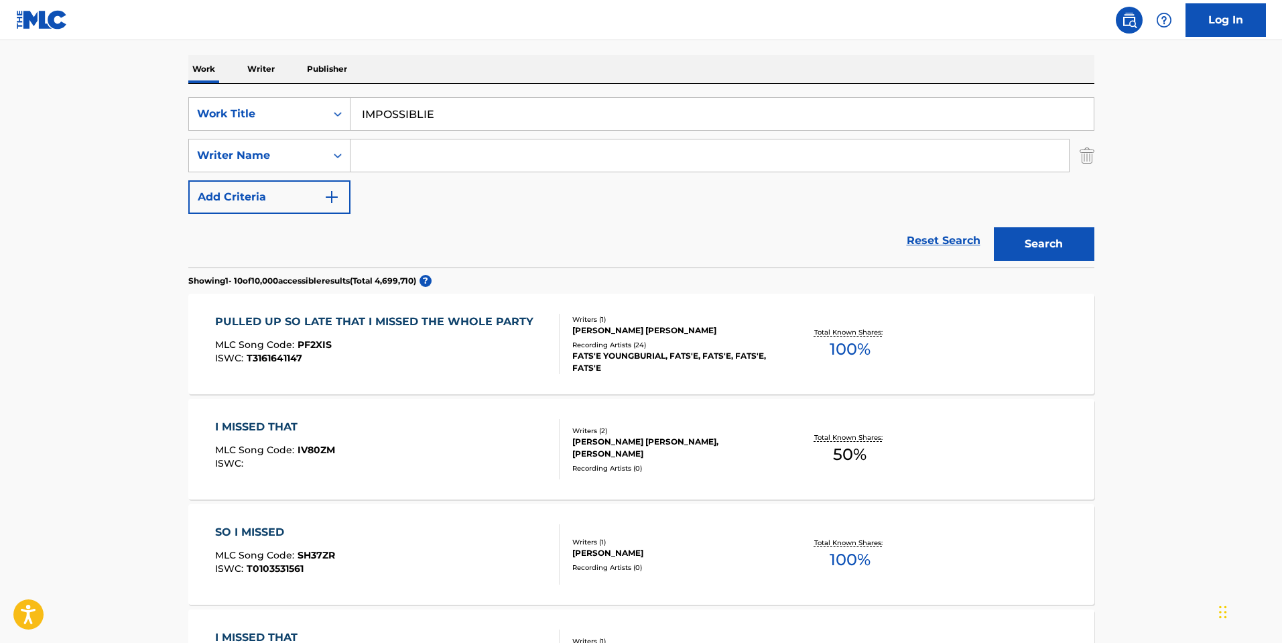 This screenshot has height=643, width=1282. What do you see at coordinates (274, 358) in the screenshot?
I see `span: T3161641147` at bounding box center [274, 358].